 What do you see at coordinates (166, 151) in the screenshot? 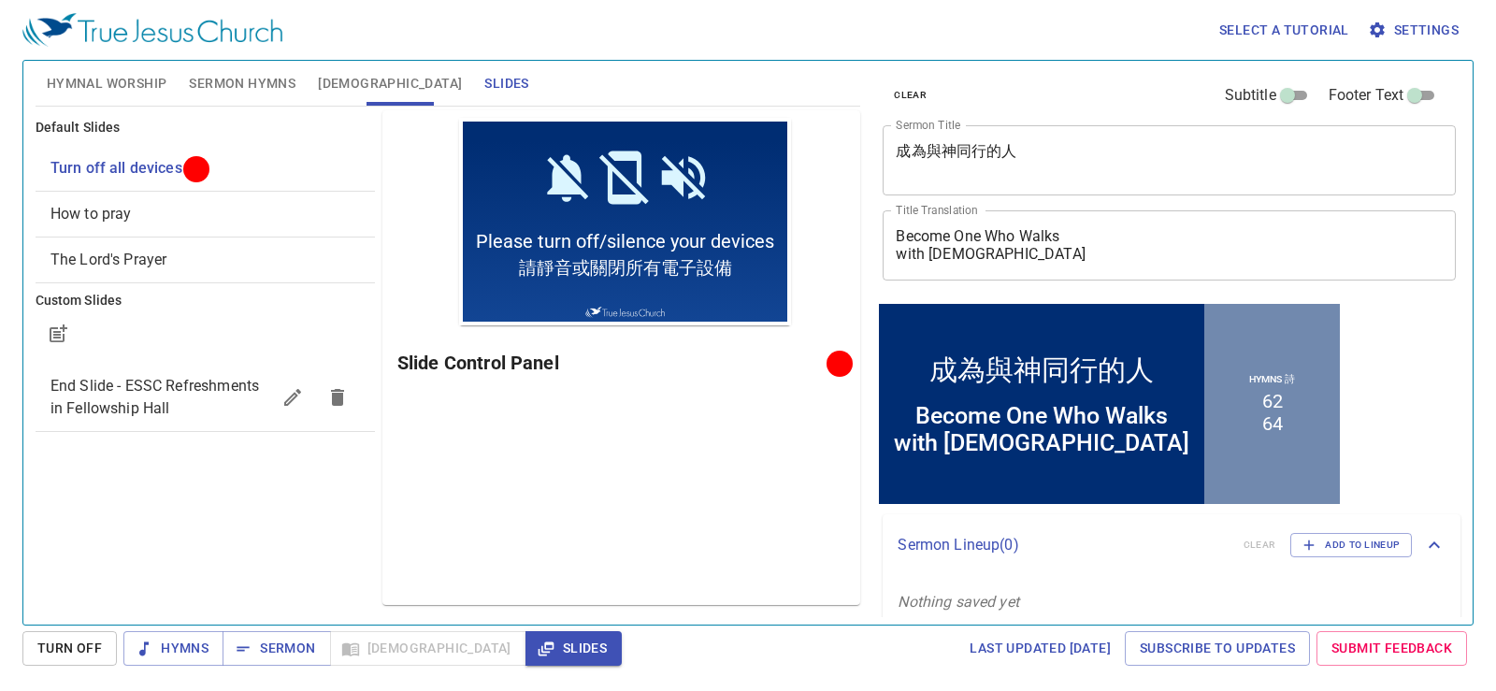
I see `span: 請靜音或關閉所有電子設備` at bounding box center [166, 151].